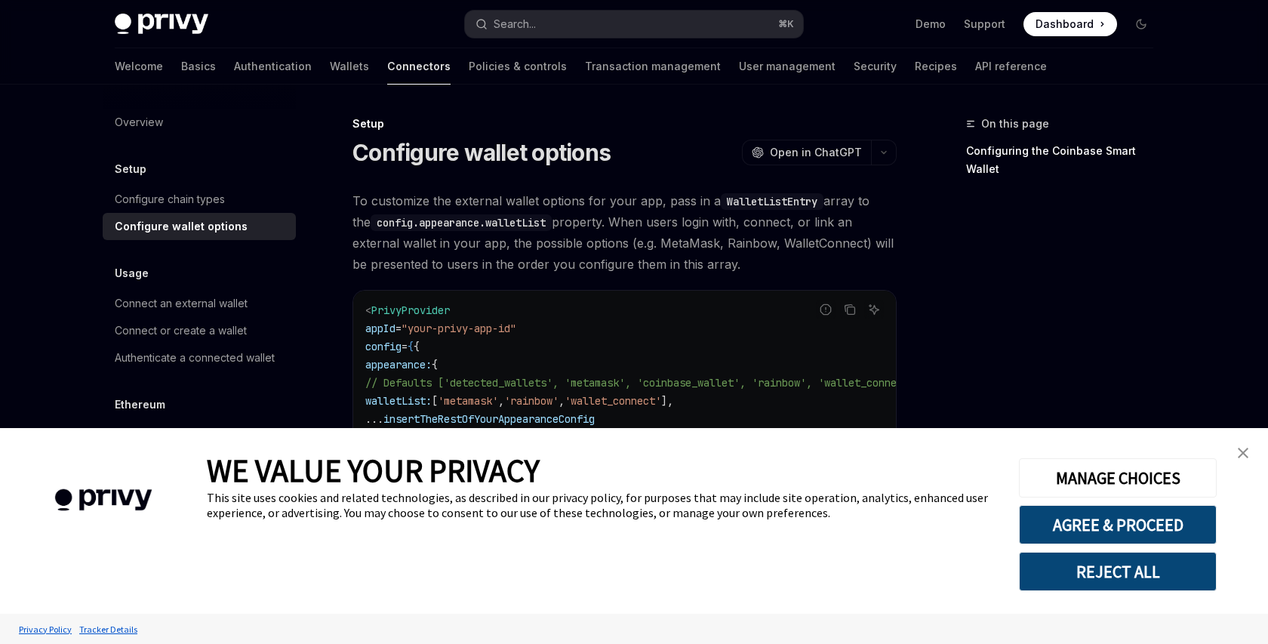  What do you see at coordinates (131, 169) in the screenshot?
I see `h5: Setup` at bounding box center [131, 169].